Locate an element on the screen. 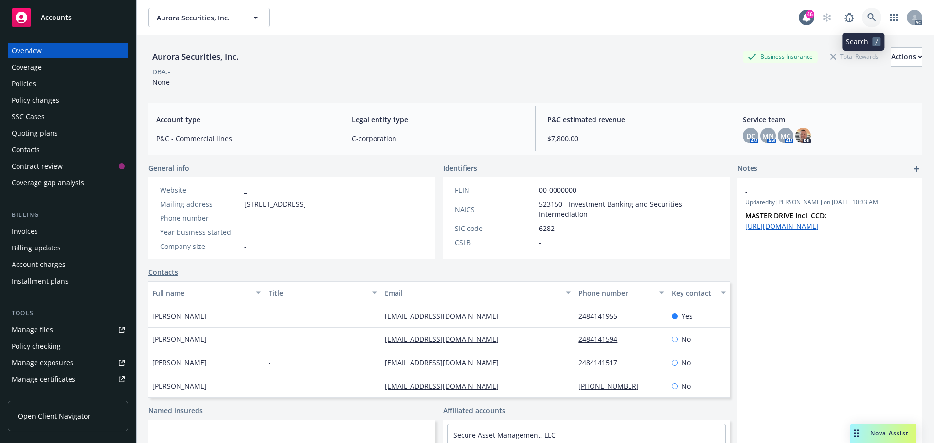  div: Tools is located at coordinates (68, 313).